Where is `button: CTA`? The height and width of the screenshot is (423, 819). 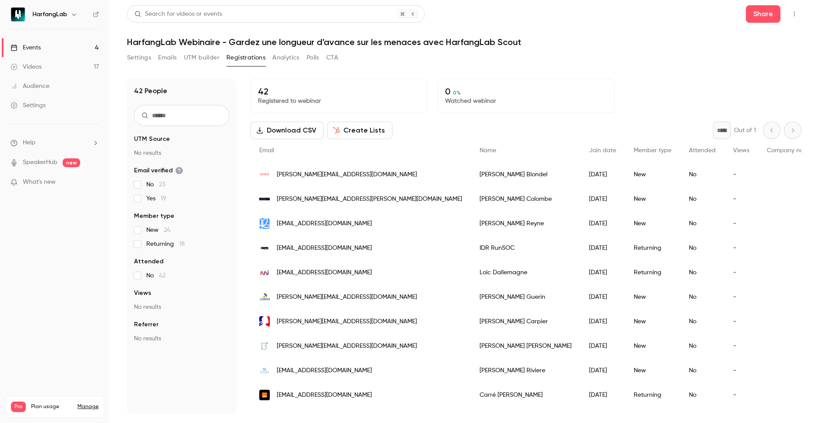 button: CTA is located at coordinates (332, 58).